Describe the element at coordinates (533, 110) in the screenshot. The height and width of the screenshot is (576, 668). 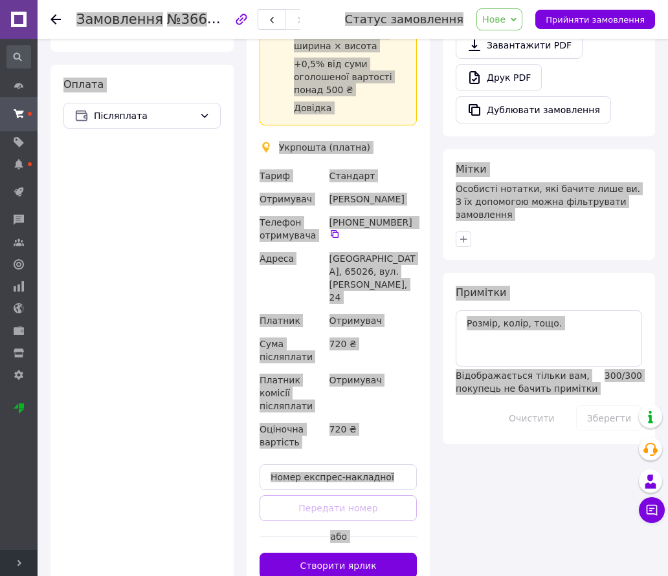
I see `button: Дублювати замовлення` at that location.